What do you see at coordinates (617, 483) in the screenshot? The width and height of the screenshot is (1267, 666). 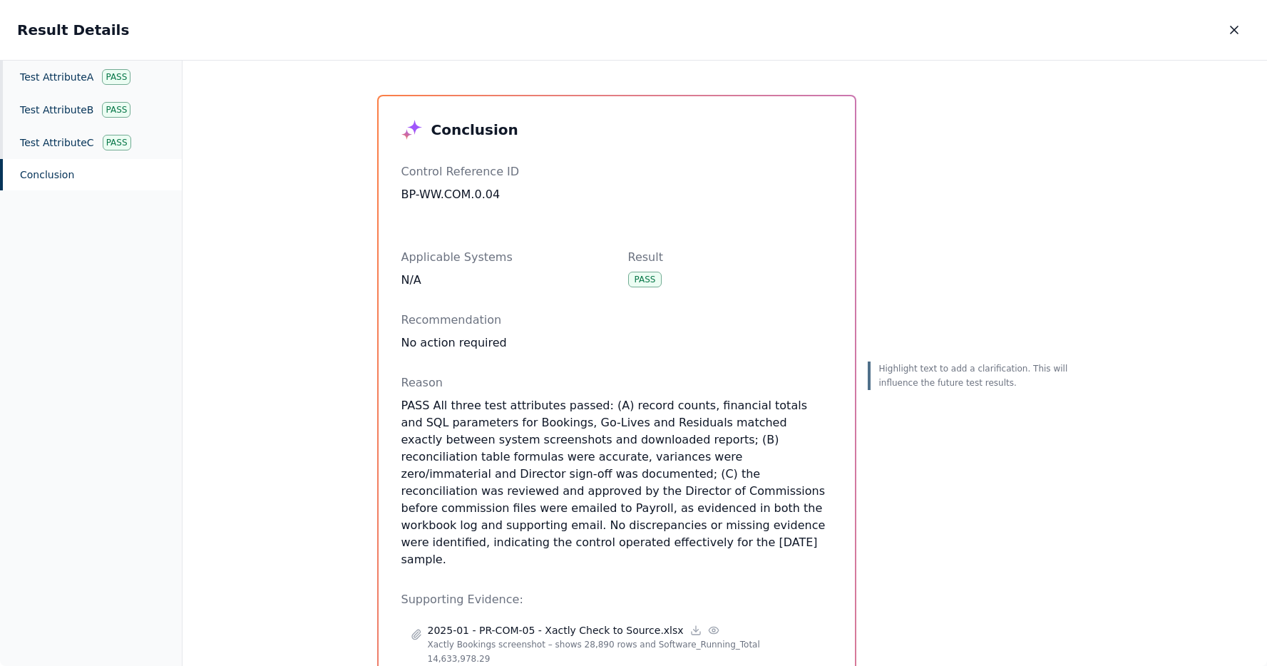 I see `p: PASS All three test attributes passed: (A) record counts, financial totals and SQL parameters for...` at bounding box center [617, 483].